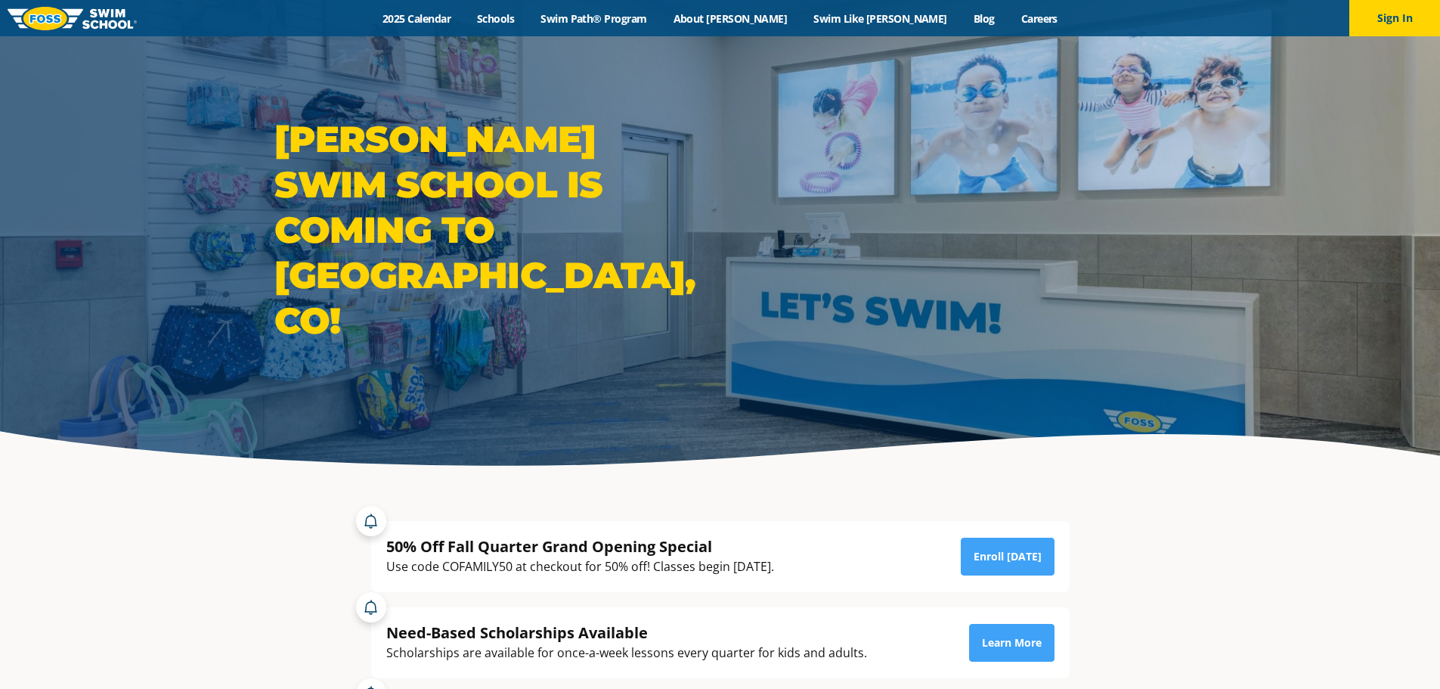 Image resolution: width=1440 pixels, height=689 pixels. Describe the element at coordinates (72, 18) in the screenshot. I see `img: FOSS Swim School Logo` at that location.